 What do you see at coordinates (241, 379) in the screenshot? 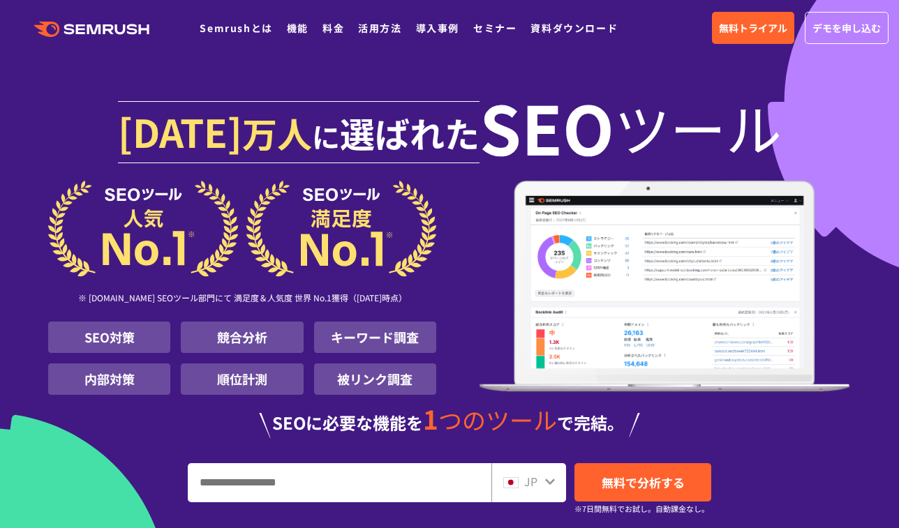
I see `li: 順位計測` at bounding box center [241, 379].